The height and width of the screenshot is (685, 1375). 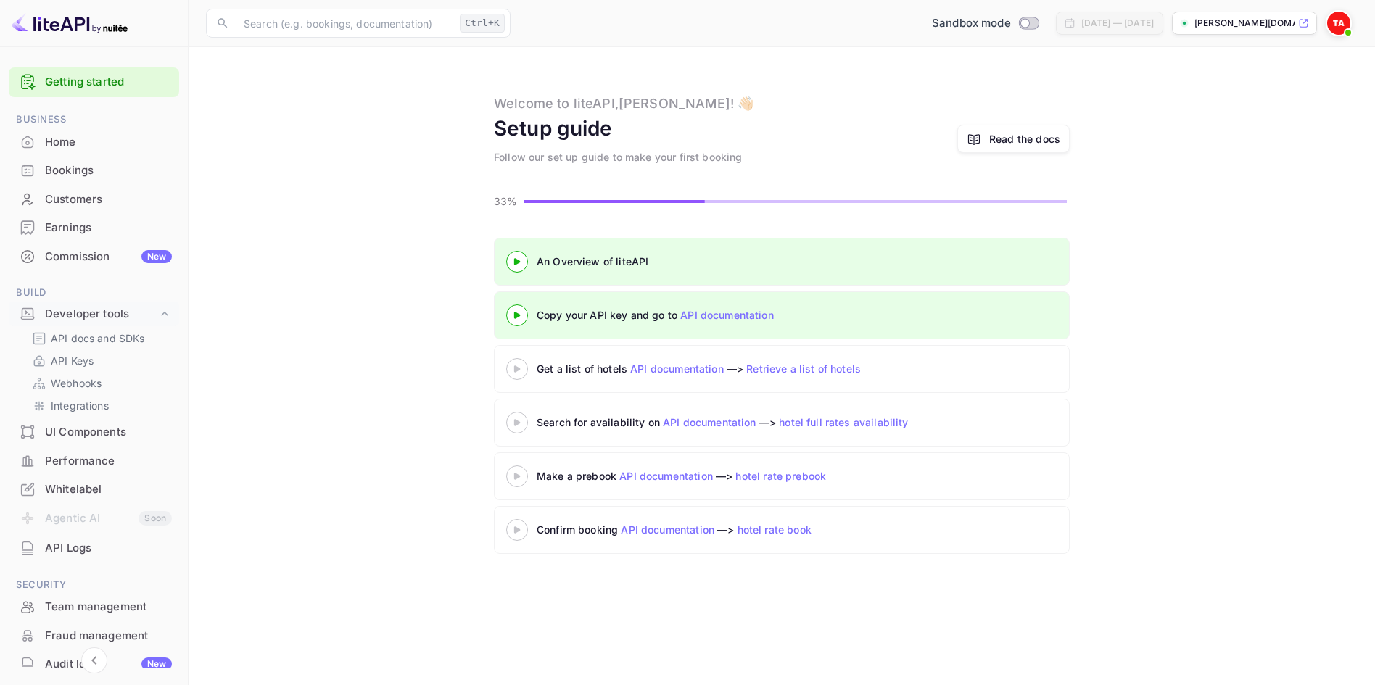 I want to click on div: Setup guide, so click(x=553, y=128).